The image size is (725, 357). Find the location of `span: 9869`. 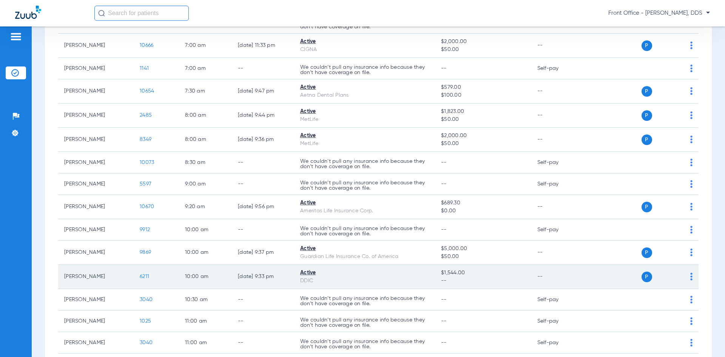

span: 9869 is located at coordinates (145, 252).